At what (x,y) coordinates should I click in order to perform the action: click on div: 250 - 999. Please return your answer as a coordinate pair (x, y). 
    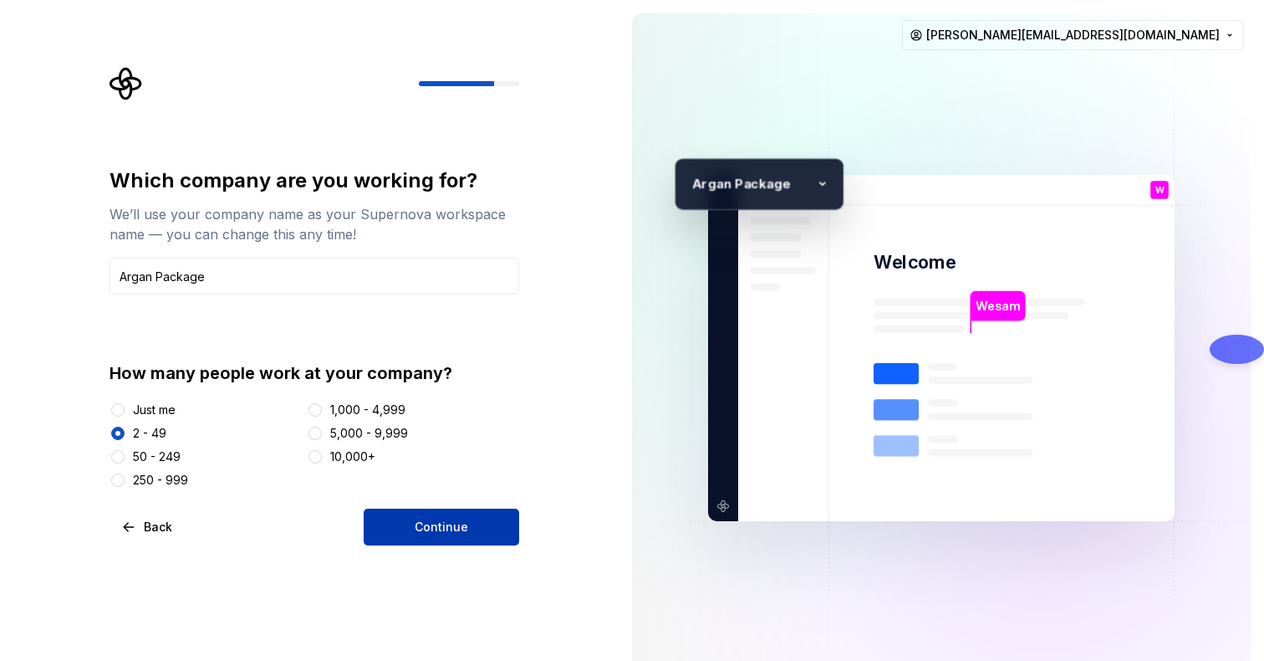
    Looking at the image, I should click on (161, 480).